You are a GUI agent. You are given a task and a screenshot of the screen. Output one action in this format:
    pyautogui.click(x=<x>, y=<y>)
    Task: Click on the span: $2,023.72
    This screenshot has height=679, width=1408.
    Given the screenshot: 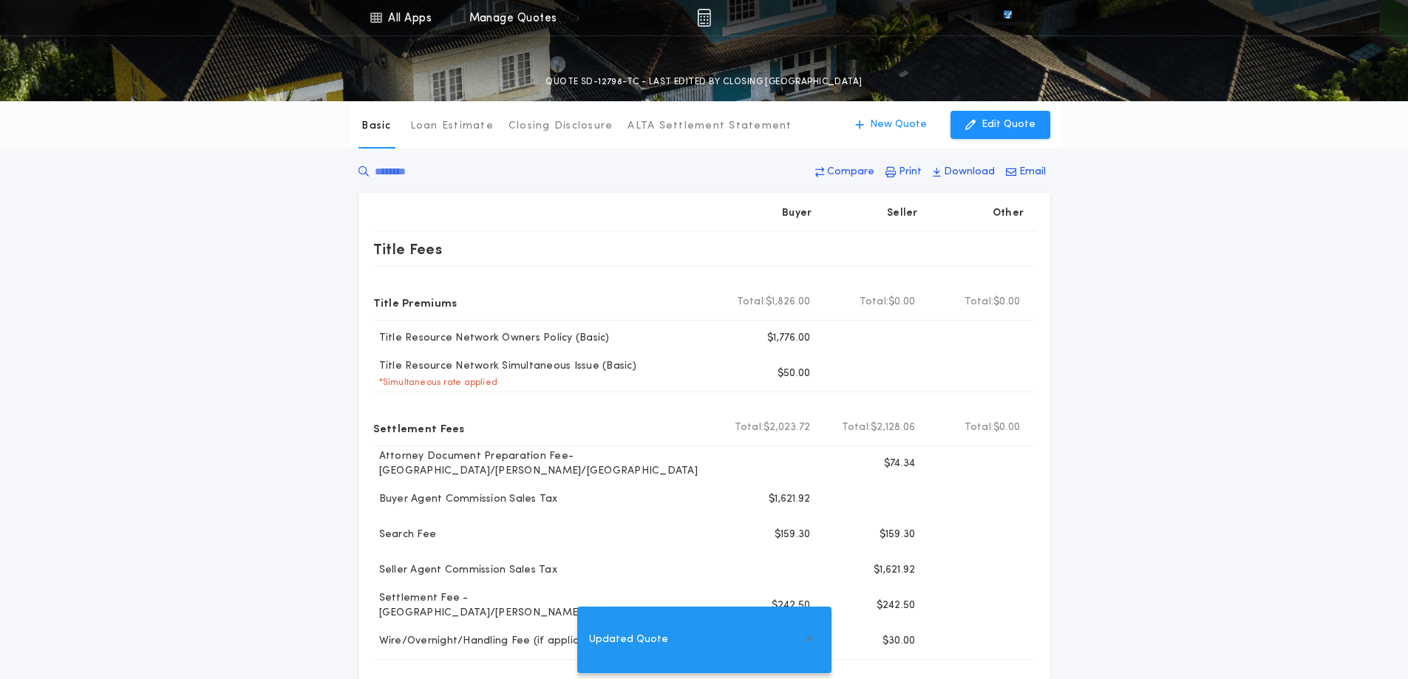 What is the action you would take?
    pyautogui.click(x=786, y=428)
    